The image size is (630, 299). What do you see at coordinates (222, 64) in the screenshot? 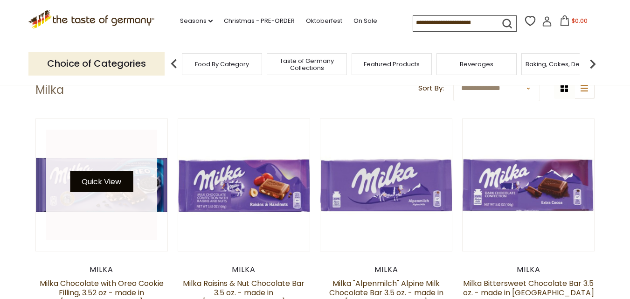
I see `a: Food By Category` at bounding box center [222, 64].